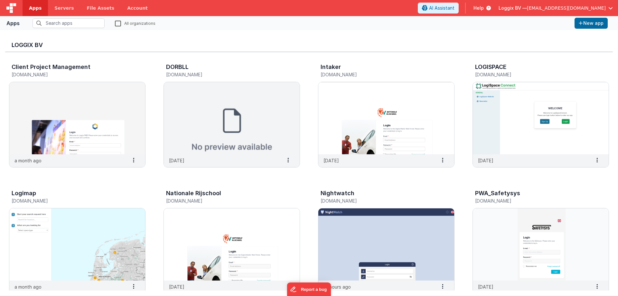 The width and height of the screenshot is (618, 296). I want to click on span: AI Assistant, so click(441, 8).